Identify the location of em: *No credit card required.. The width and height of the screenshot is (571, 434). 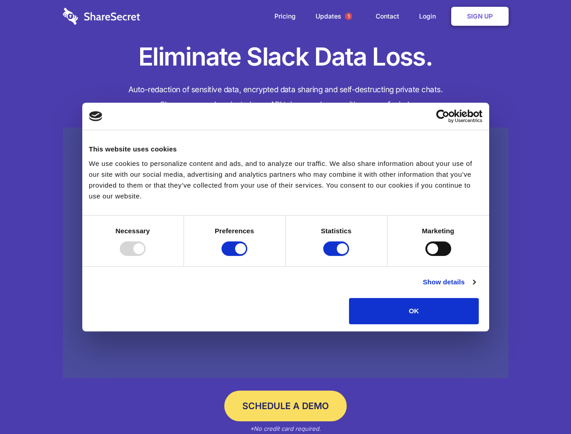
(286, 429).